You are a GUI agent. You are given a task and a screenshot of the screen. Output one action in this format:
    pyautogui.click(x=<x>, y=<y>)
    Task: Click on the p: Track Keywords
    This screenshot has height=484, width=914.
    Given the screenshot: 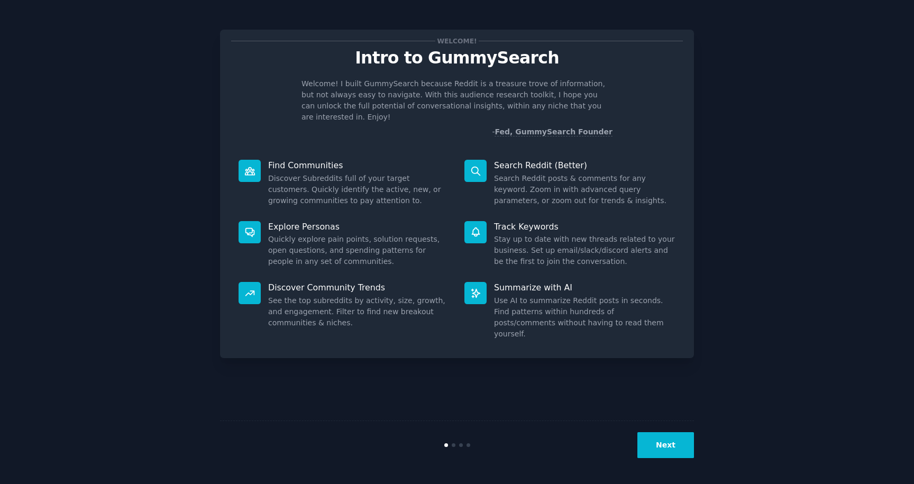 What is the action you would take?
    pyautogui.click(x=585, y=226)
    